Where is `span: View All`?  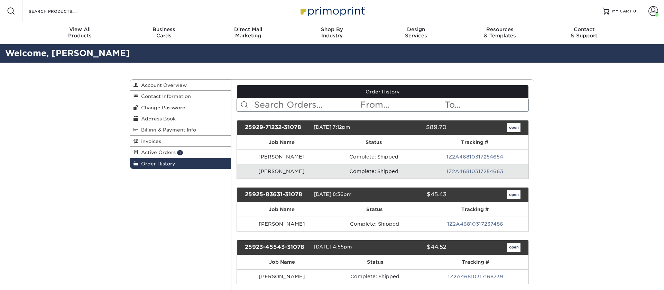 span: View All is located at coordinates (80, 29).